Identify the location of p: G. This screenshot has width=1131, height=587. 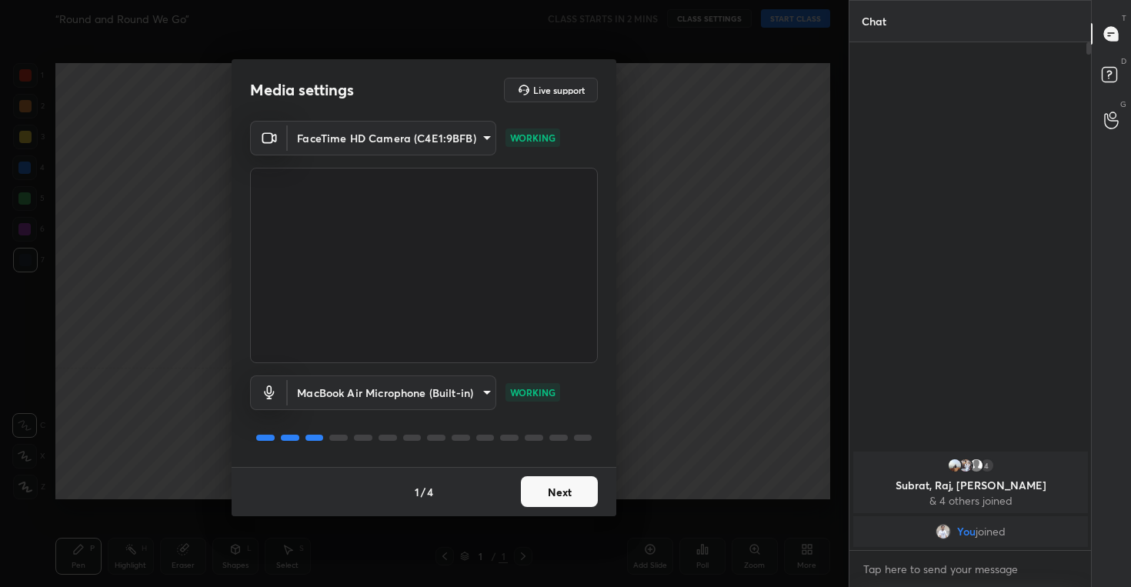
(1123, 104).